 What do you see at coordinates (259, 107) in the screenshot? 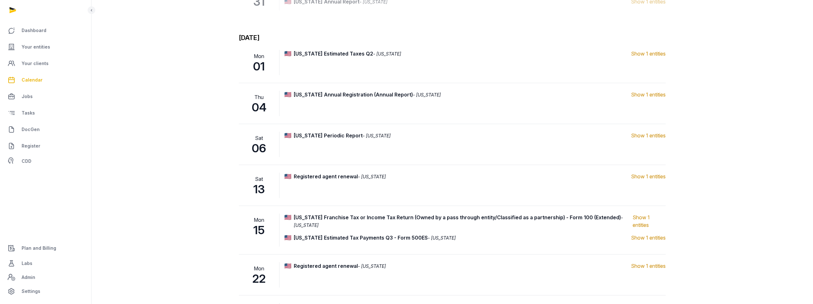
I see `span: 04` at bounding box center [259, 107].